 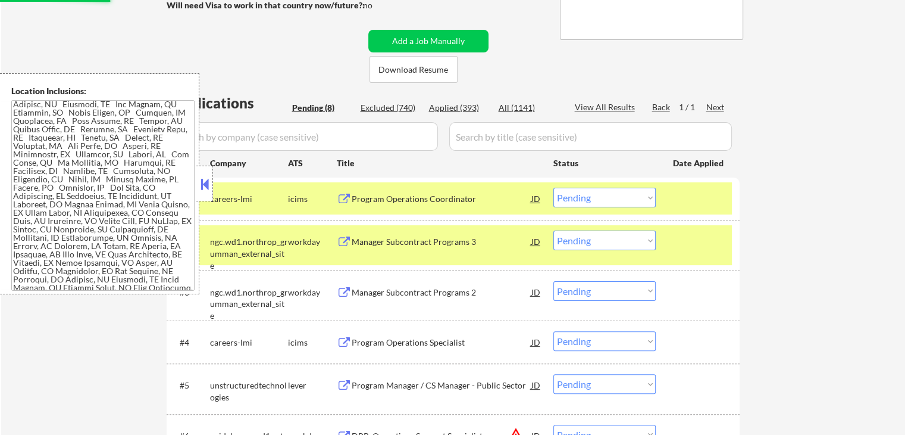 What do you see at coordinates (459, 108) in the screenshot?
I see `div: Applied (393)` at bounding box center [459, 108].